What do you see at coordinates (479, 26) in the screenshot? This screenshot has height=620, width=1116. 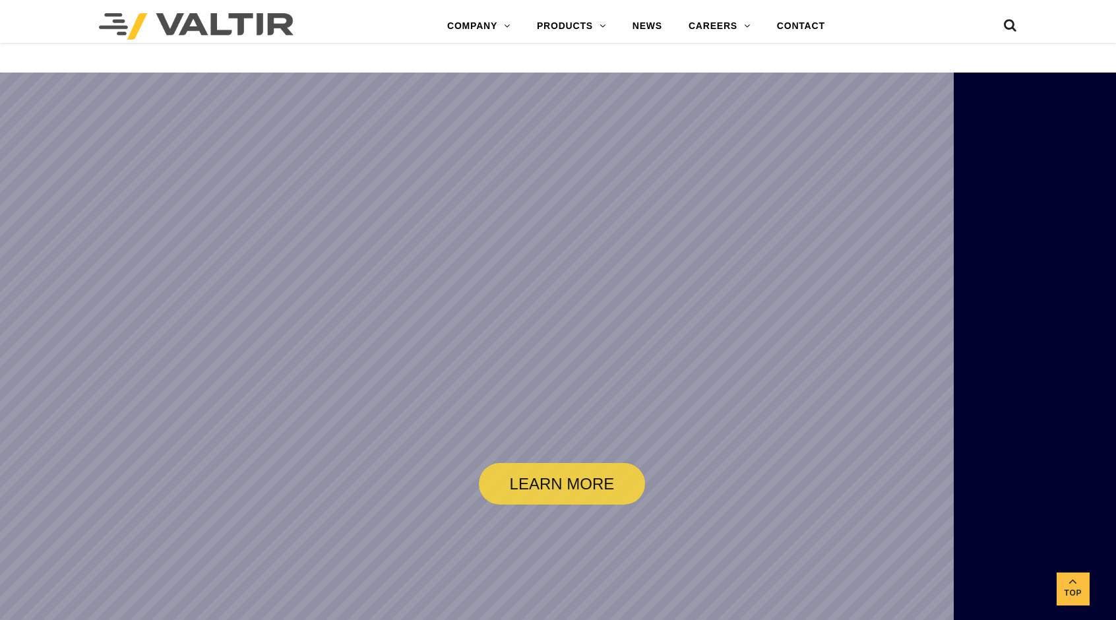 I see `a: COMPANY` at bounding box center [479, 26].